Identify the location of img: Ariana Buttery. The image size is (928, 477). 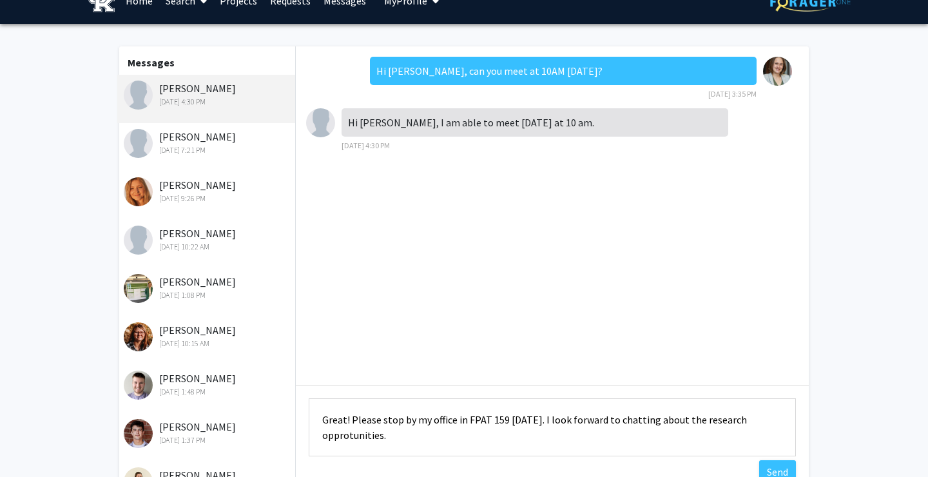
(138, 191).